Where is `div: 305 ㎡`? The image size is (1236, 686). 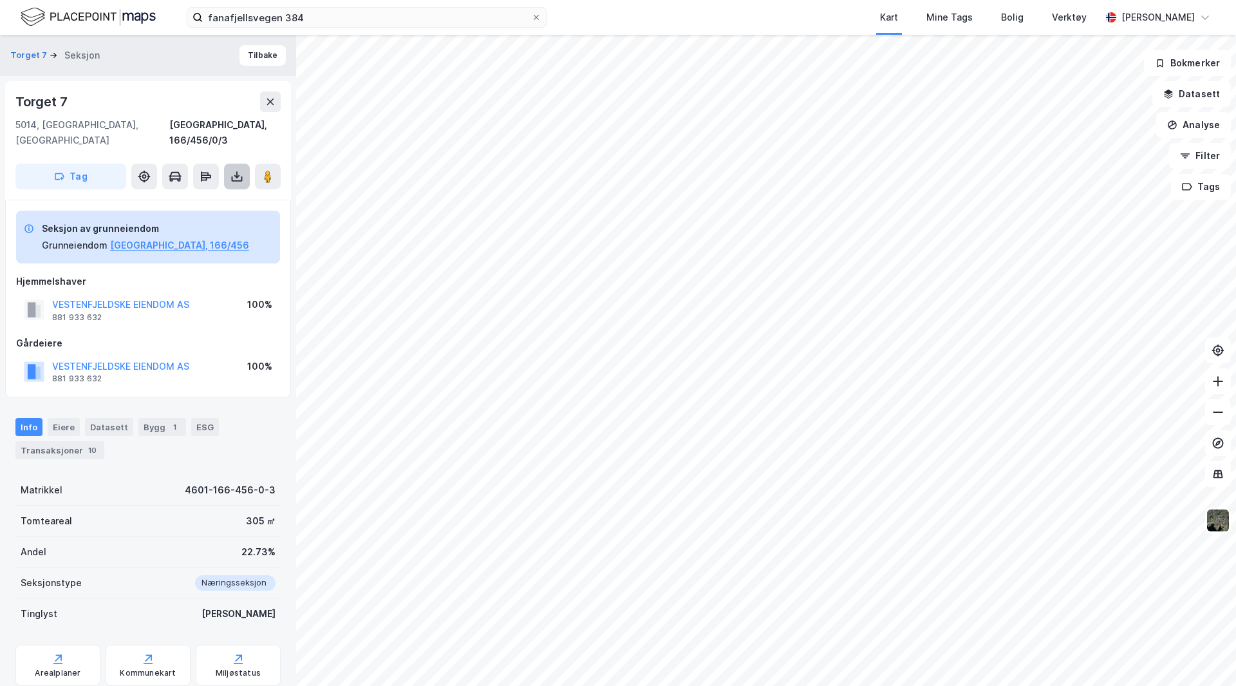 div: 305 ㎡ is located at coordinates (261, 521).